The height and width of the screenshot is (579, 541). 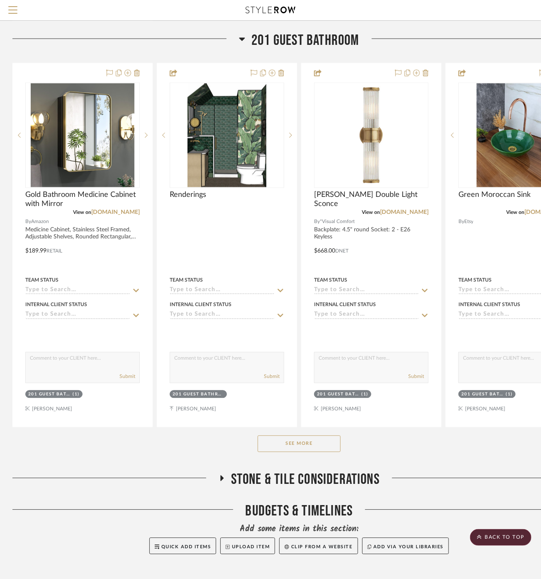 What do you see at coordinates (306, 480) in the screenshot?
I see `span: Stone & Tile Considerations` at bounding box center [306, 480].